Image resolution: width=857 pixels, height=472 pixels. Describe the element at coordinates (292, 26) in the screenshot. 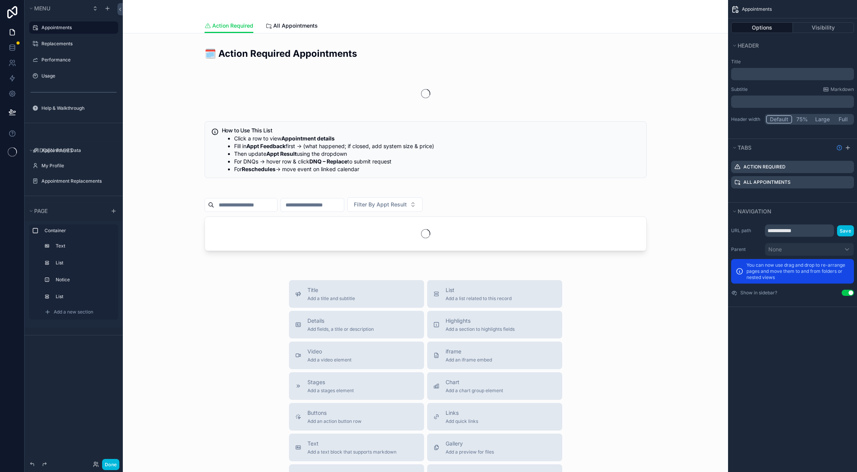

I see `a: All Appointments` at that location.